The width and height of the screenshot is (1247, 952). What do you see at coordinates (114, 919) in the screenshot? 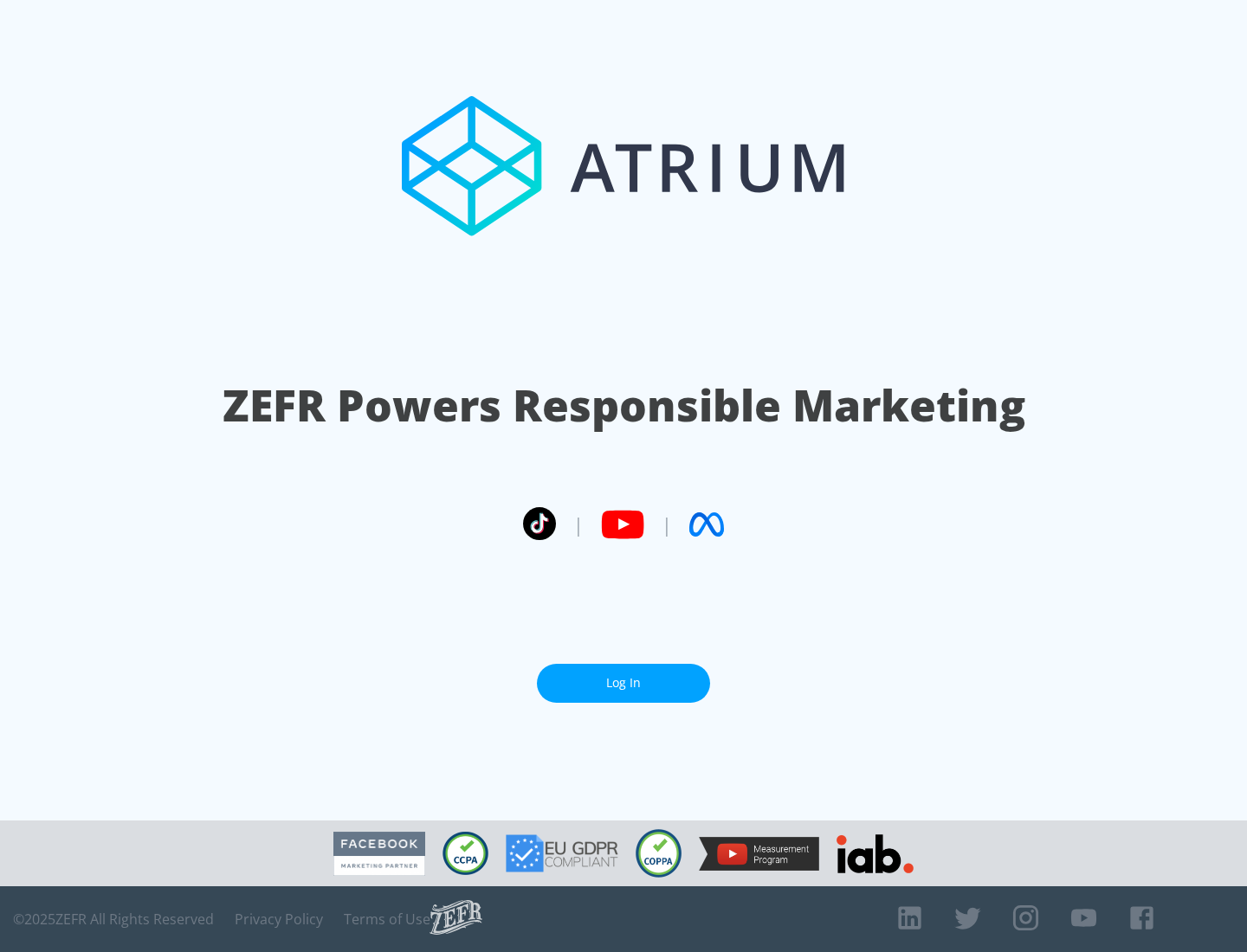
I see `span: © 2025 ZEFR All Rights Reserved` at bounding box center [114, 919].